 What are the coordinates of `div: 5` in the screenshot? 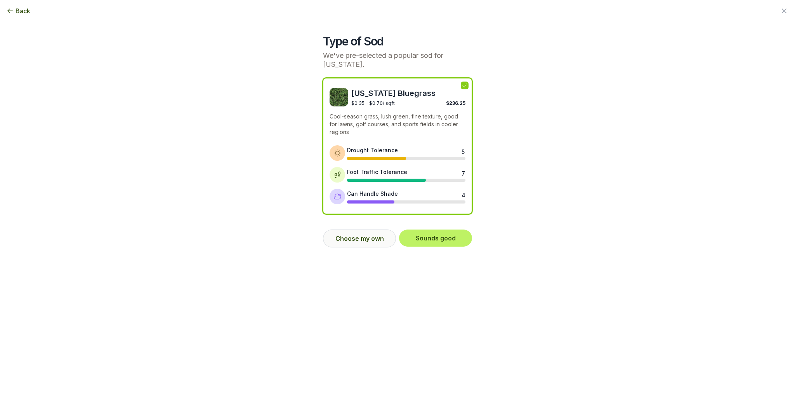 It's located at (463, 151).